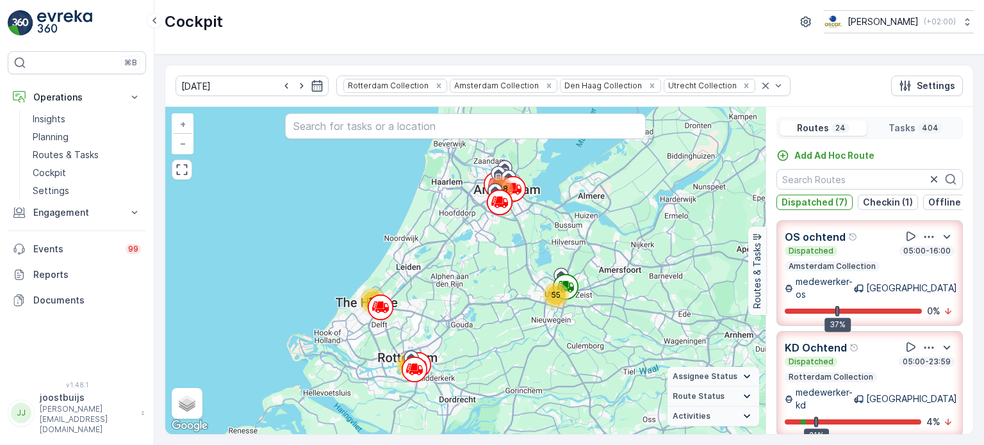  I want to click on p: 05:00-23:59, so click(926, 362).